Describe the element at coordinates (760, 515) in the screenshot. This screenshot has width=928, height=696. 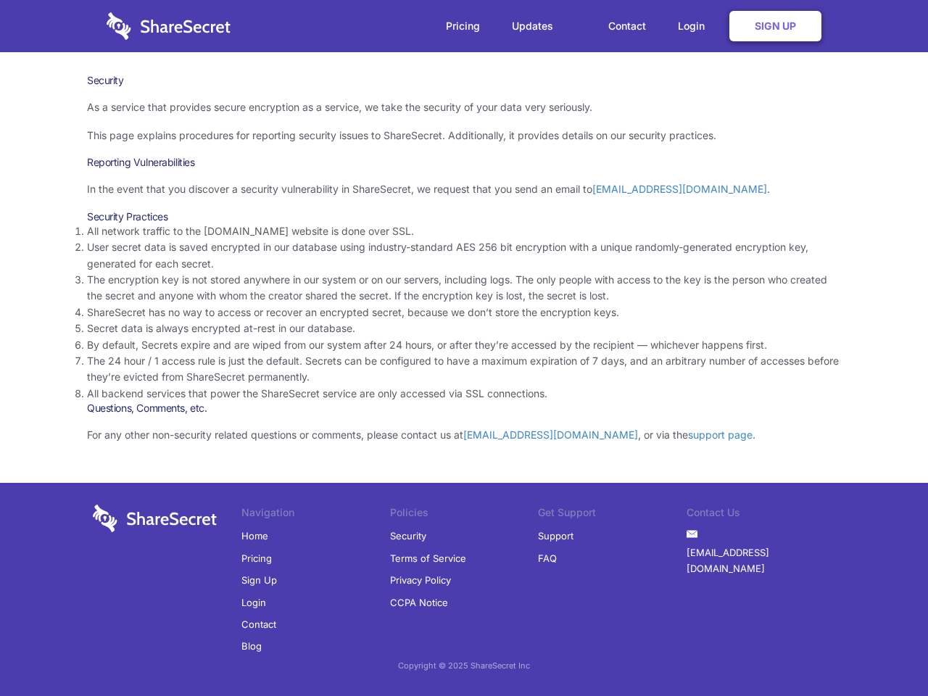
I see `li: Contact Us` at that location.